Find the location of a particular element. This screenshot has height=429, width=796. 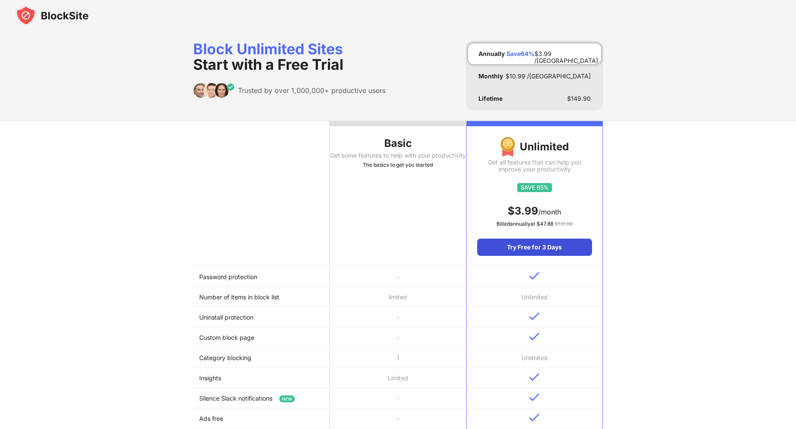

td: Silence Slack notifications is located at coordinates (261, 398).